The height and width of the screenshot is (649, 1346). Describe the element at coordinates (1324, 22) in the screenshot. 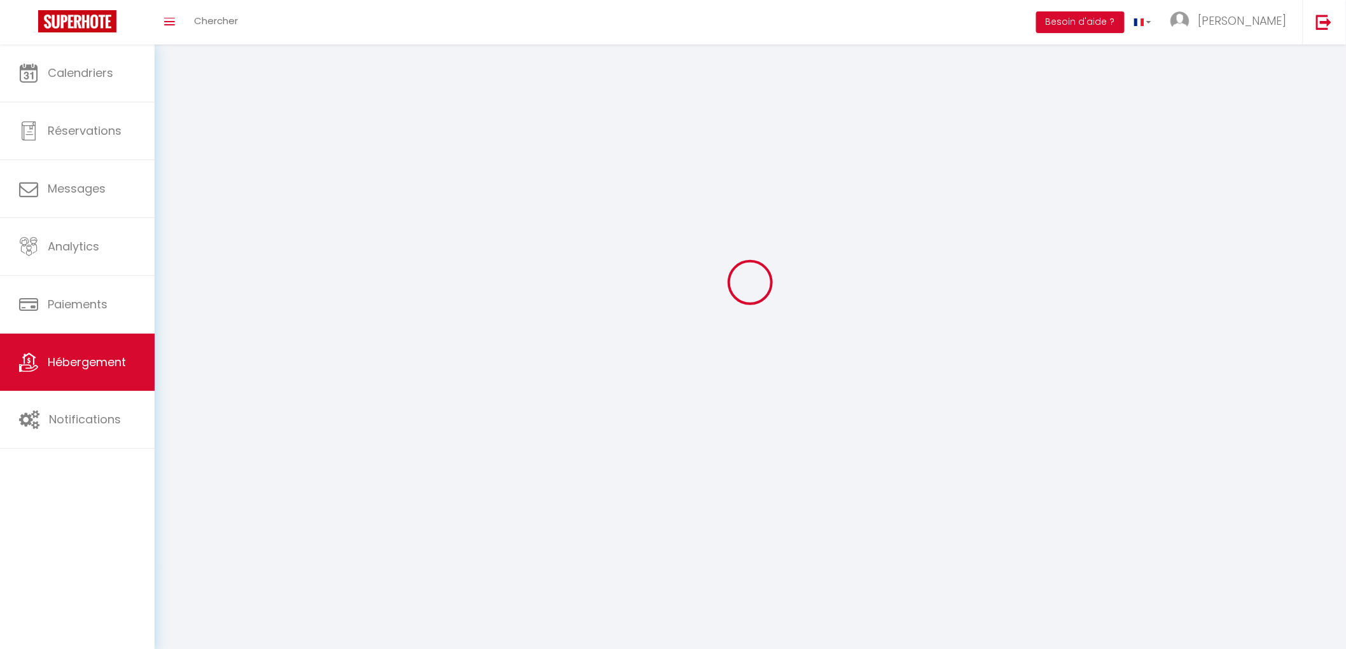

I see `img: logout` at that location.